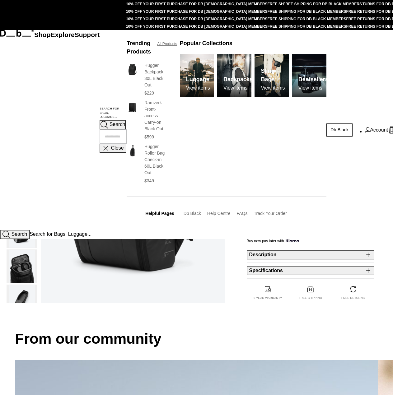 This screenshot has width=393, height=395. Describe the element at coordinates (242, 214) in the screenshot. I see `a: FAQs` at that location.